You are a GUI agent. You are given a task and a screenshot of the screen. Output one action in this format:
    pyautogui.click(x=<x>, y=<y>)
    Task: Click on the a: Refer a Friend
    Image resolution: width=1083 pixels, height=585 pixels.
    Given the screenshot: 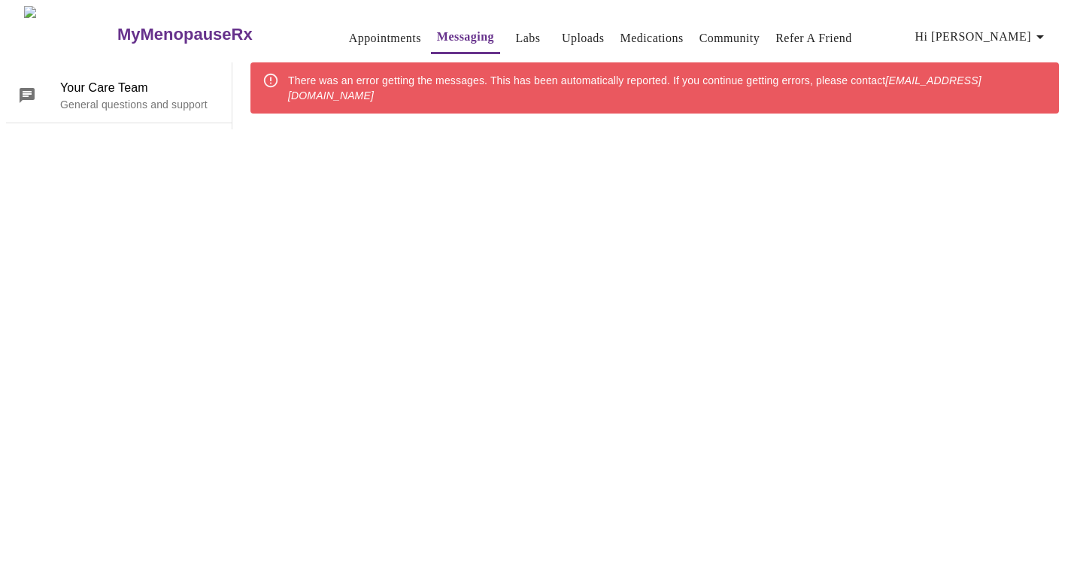 What is the action you would take?
    pyautogui.click(x=813, y=38)
    